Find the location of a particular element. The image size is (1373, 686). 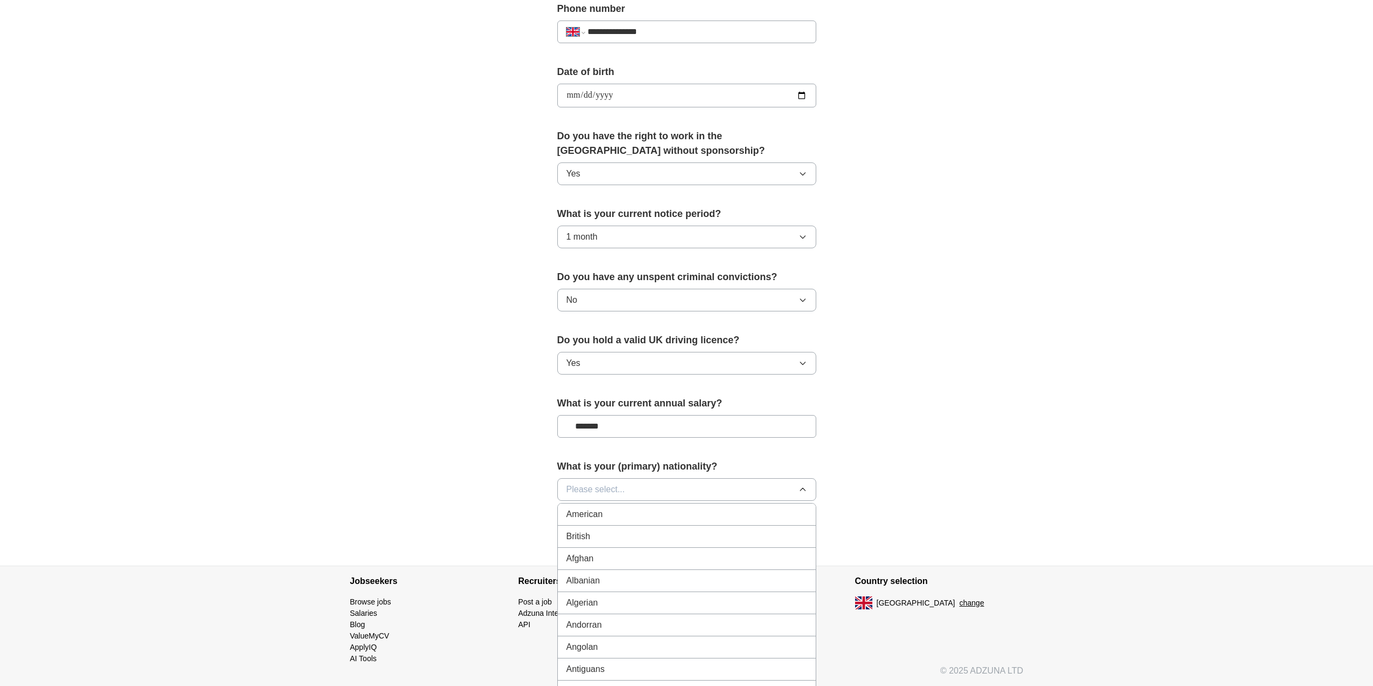

label: Do you have any unspent criminal convictions? is located at coordinates (687, 277).